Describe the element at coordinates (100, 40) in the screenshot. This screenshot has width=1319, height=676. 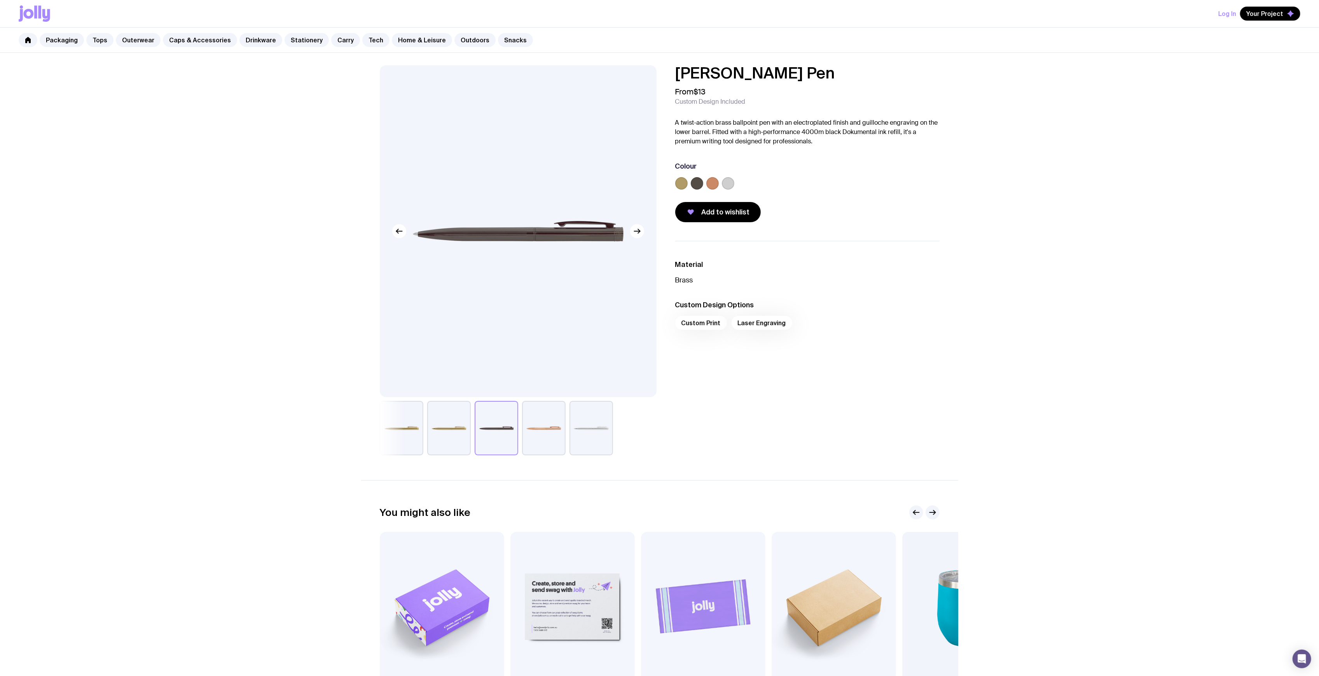
I see `a: Tops` at that location.